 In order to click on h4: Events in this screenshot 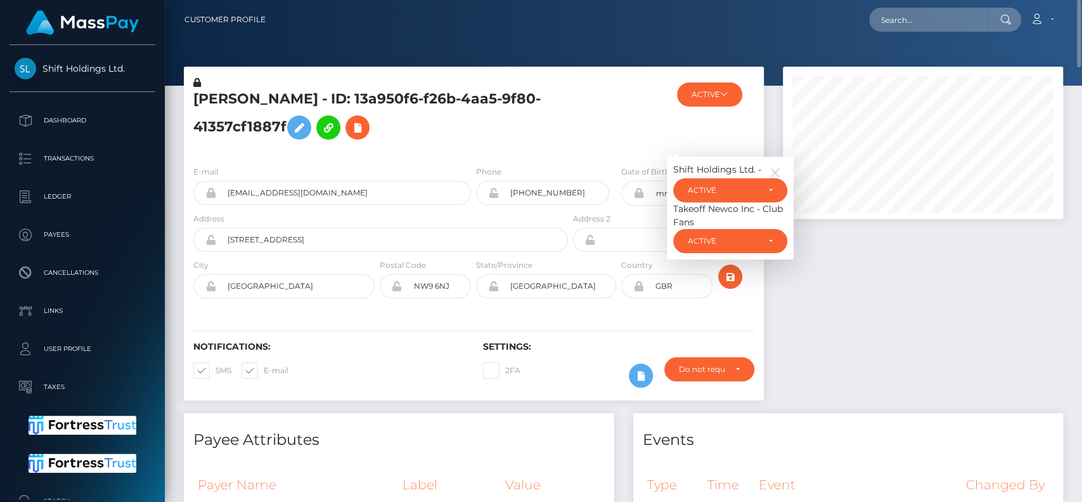, I will do `click(848, 439)`.